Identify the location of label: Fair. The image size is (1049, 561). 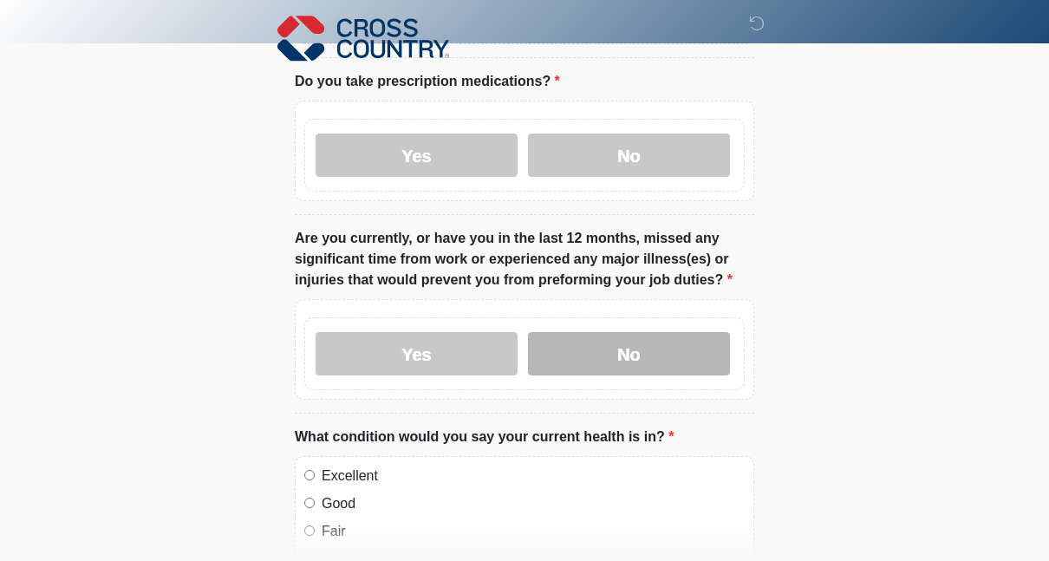
(533, 531).